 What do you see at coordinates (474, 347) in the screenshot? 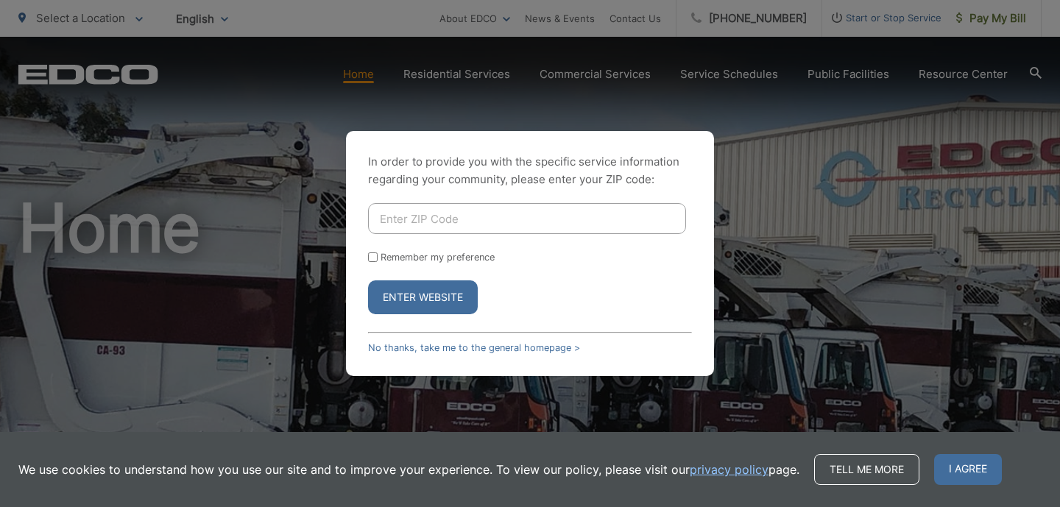
I see `a: No thanks, take me to the general homepage >` at bounding box center [474, 347].